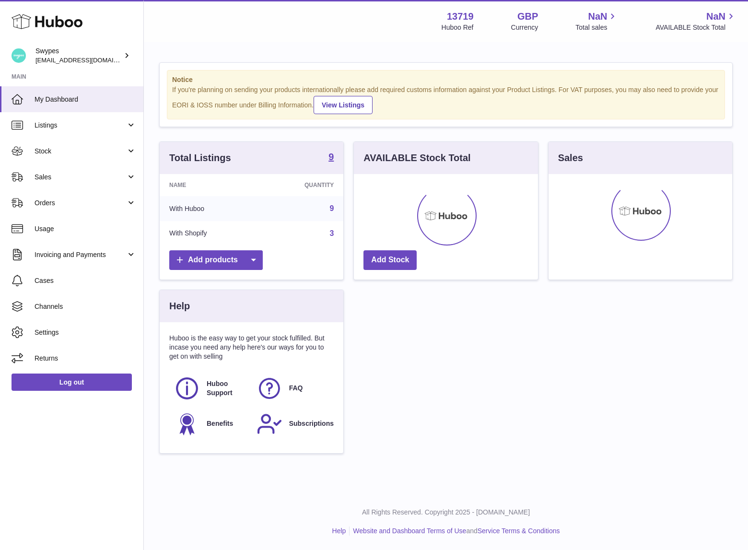 The image size is (748, 550). I want to click on span: Stock, so click(80, 151).